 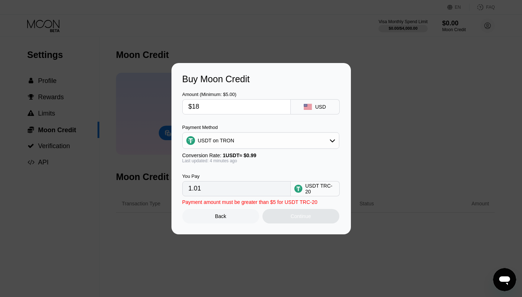 I want to click on div: Payment Method, so click(x=260, y=127).